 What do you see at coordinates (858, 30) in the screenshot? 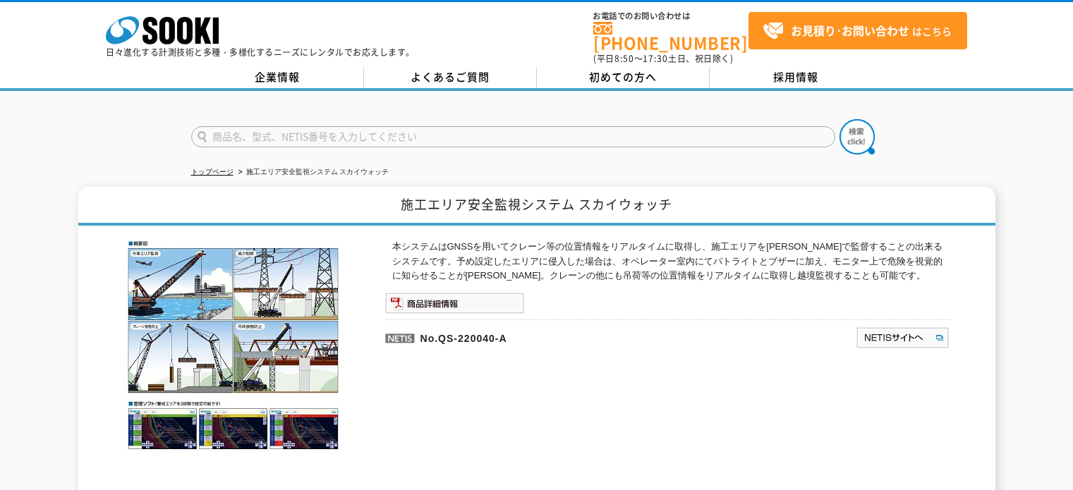
I see `a: お見積り･お問い合わせはこちら` at bounding box center [858, 30].